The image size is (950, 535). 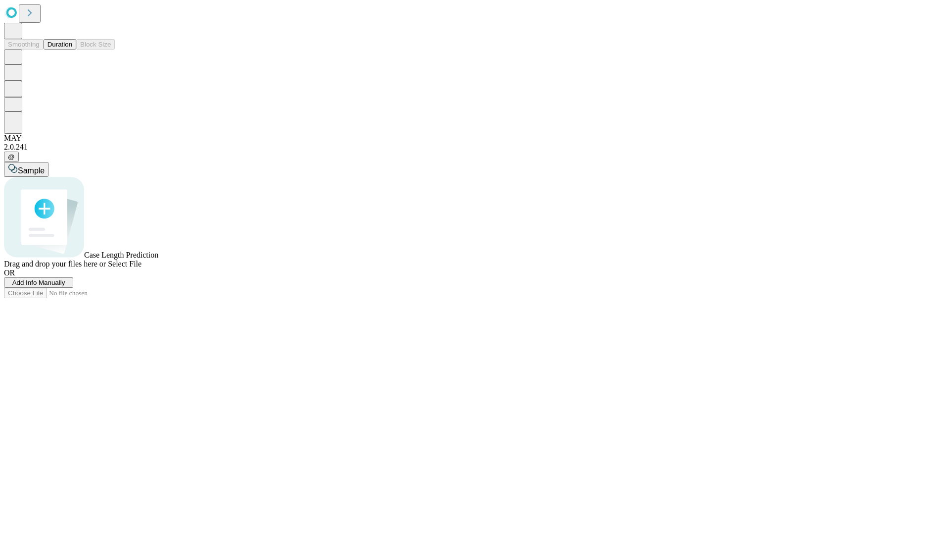 I want to click on span: OR, so click(x=9, y=272).